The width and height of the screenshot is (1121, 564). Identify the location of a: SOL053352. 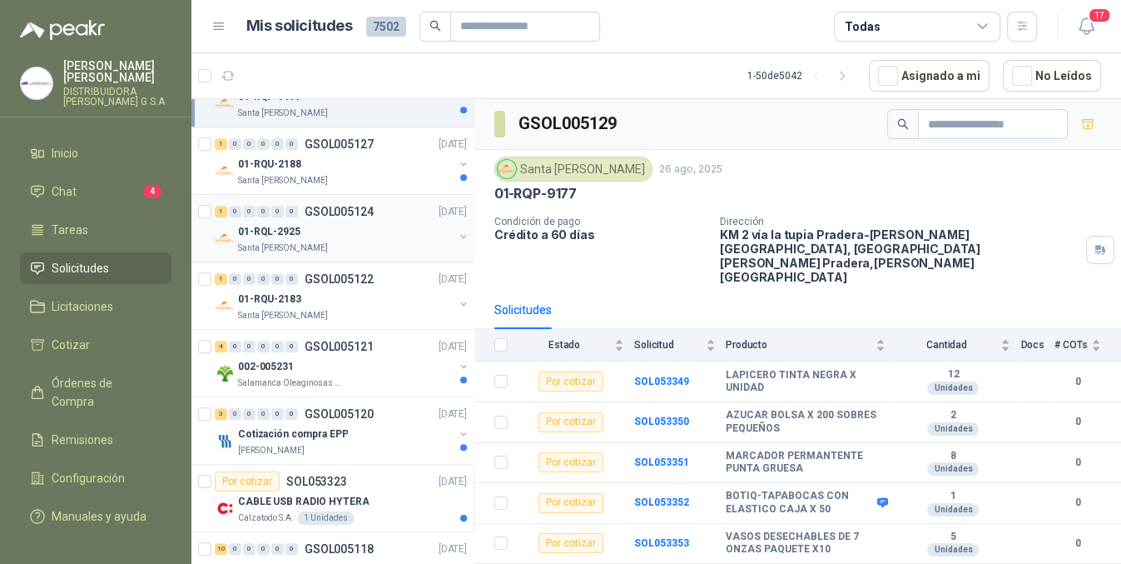
(662, 502).